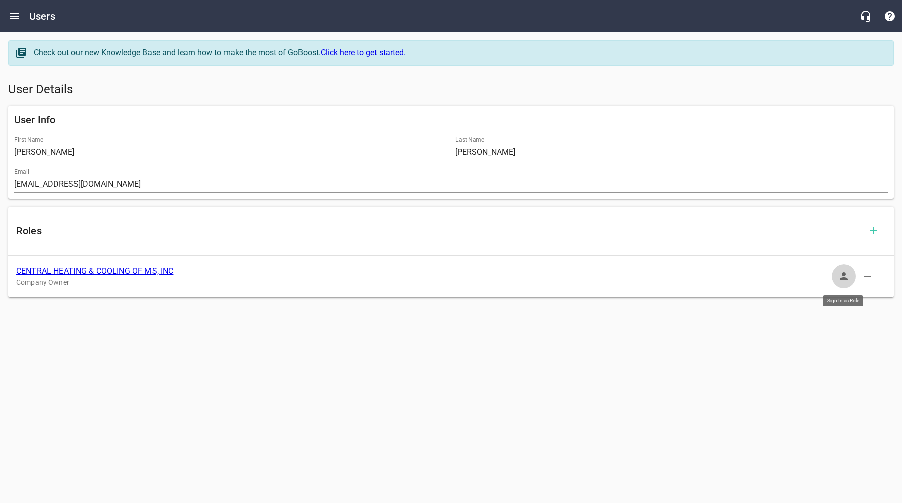 Image resolution: width=902 pixels, height=503 pixels. I want to click on h6: Roles, so click(439, 231).